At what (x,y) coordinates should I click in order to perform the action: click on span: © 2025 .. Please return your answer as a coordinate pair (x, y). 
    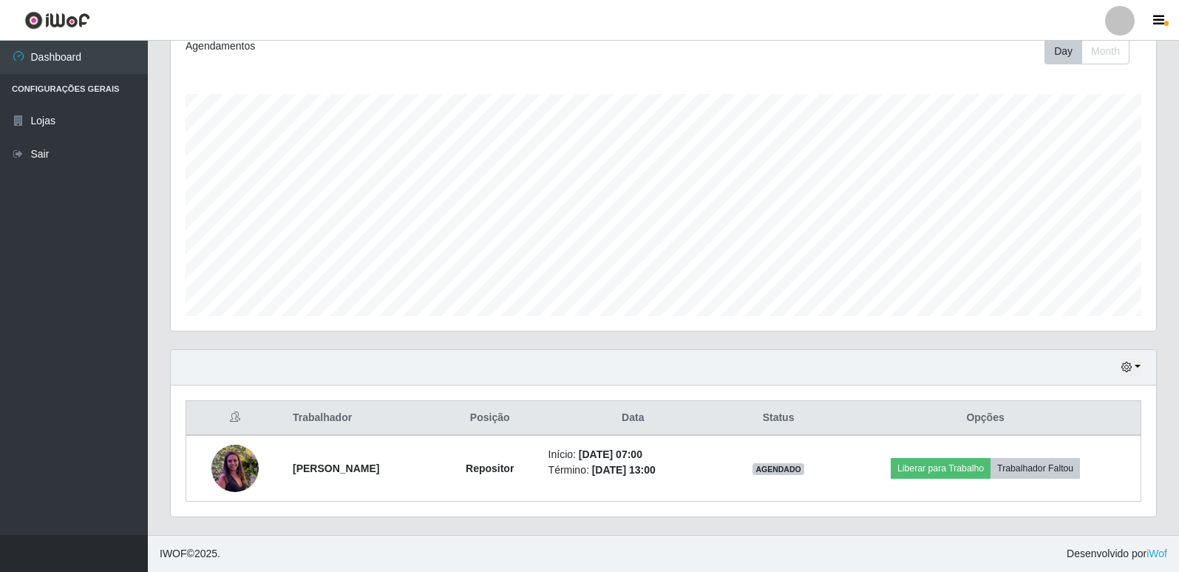
    Looking at the image, I should click on (190, 553).